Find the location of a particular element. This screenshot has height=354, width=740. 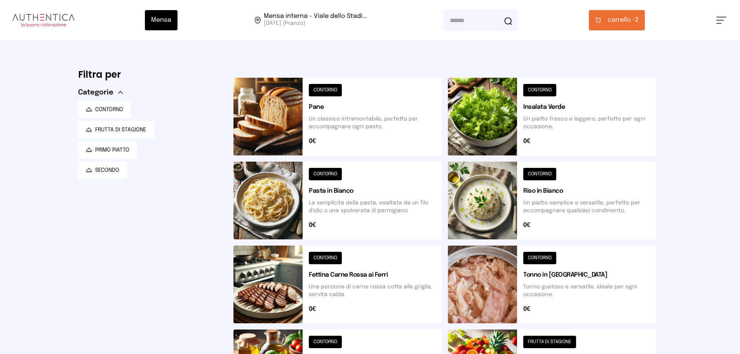

button: FRUTTA DI STAGIONE is located at coordinates (116, 130).